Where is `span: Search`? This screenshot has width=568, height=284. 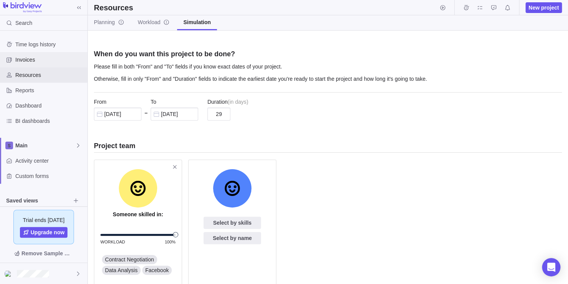
span: Search is located at coordinates (24, 23).